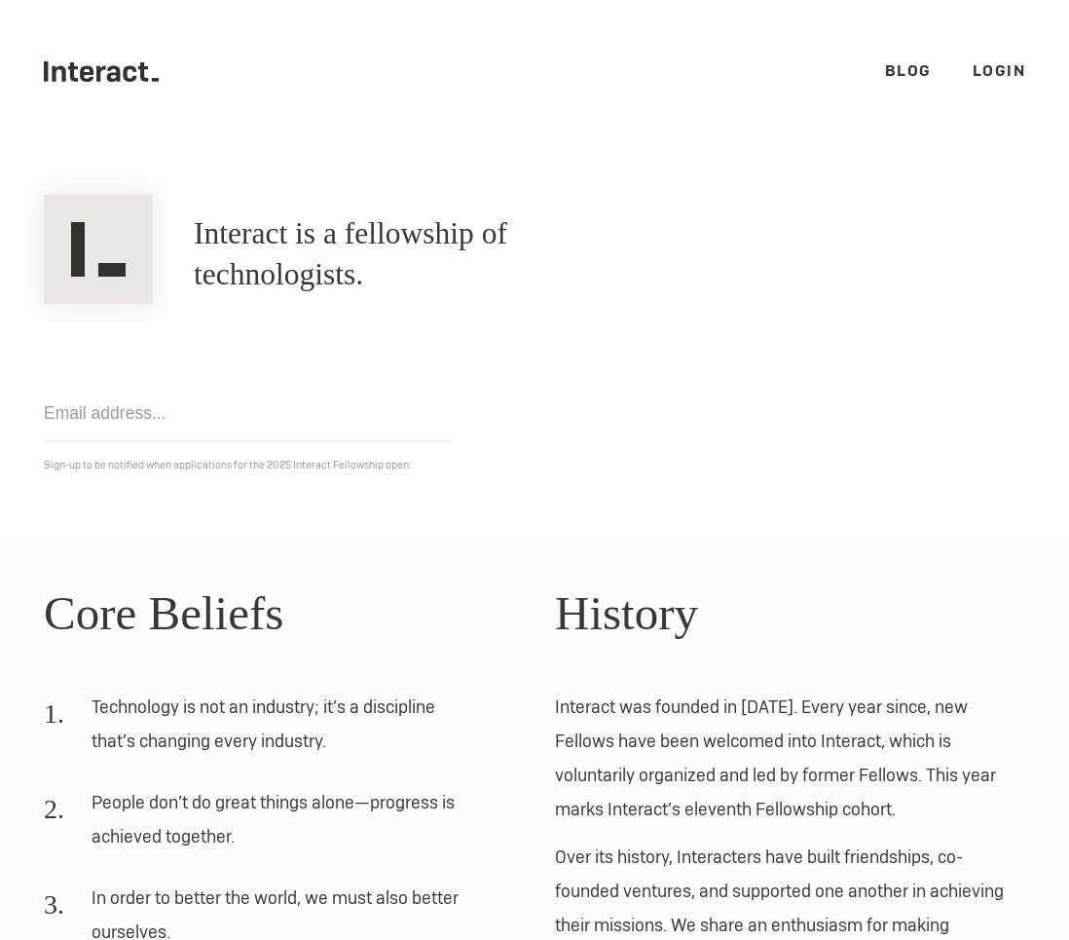  I want to click on a: Login, so click(999, 70).